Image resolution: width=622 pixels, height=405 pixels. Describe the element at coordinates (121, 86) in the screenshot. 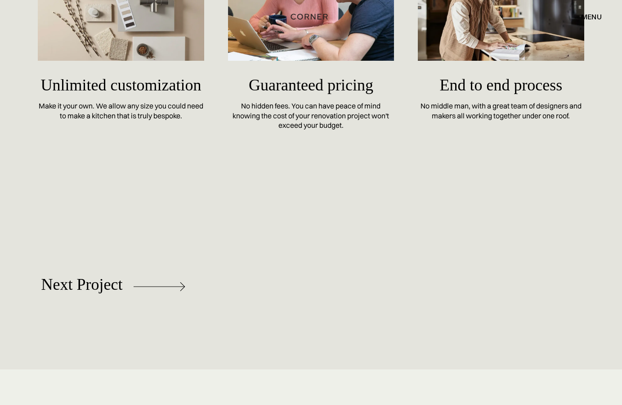

I see `h5: Unlimited customization` at that location.